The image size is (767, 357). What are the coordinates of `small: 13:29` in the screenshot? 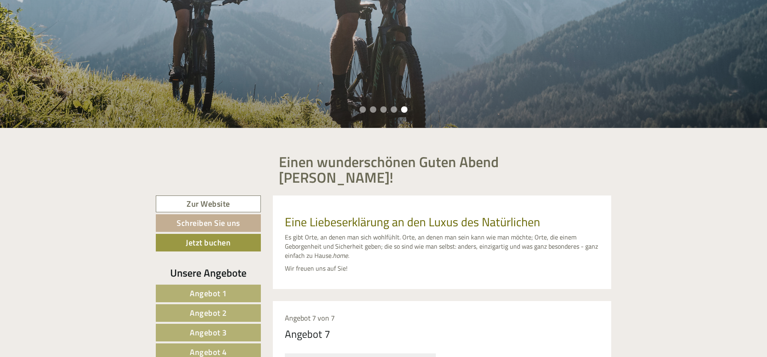 It's located at (209, 32).